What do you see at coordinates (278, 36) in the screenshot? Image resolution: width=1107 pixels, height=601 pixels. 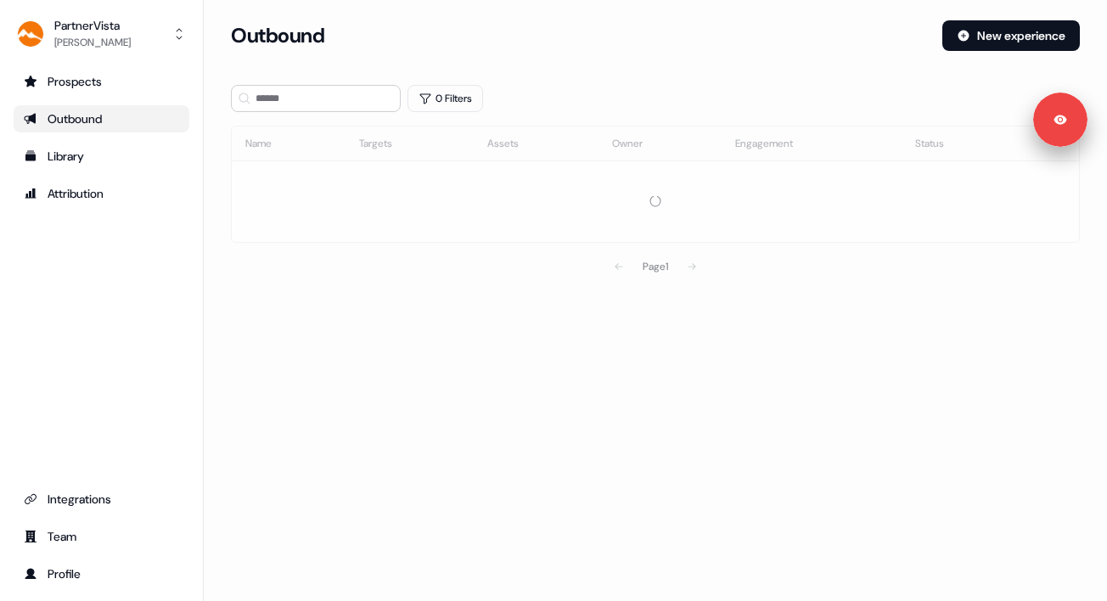 I see `h3: Outbound` at bounding box center [278, 36].